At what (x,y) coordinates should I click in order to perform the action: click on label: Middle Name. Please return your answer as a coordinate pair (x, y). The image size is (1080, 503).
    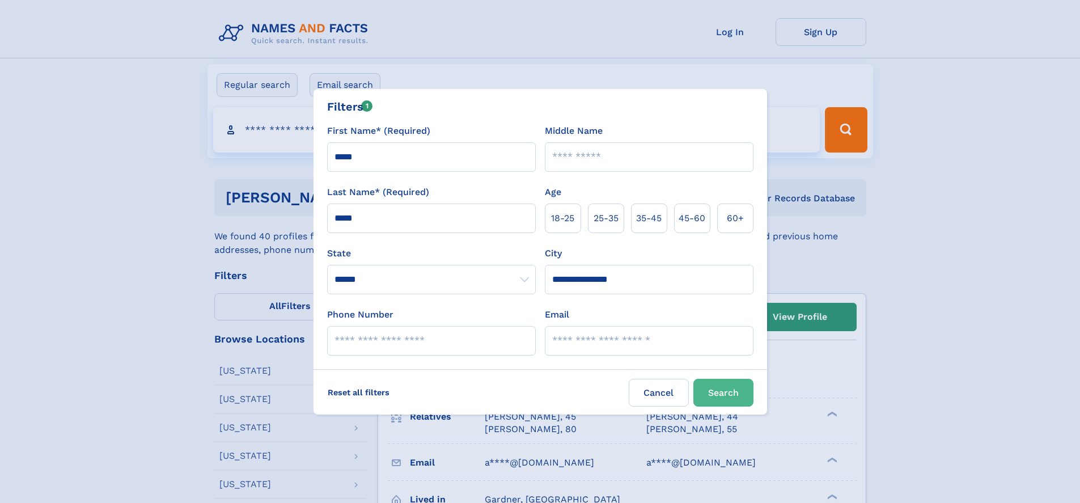
    Looking at the image, I should click on (574, 131).